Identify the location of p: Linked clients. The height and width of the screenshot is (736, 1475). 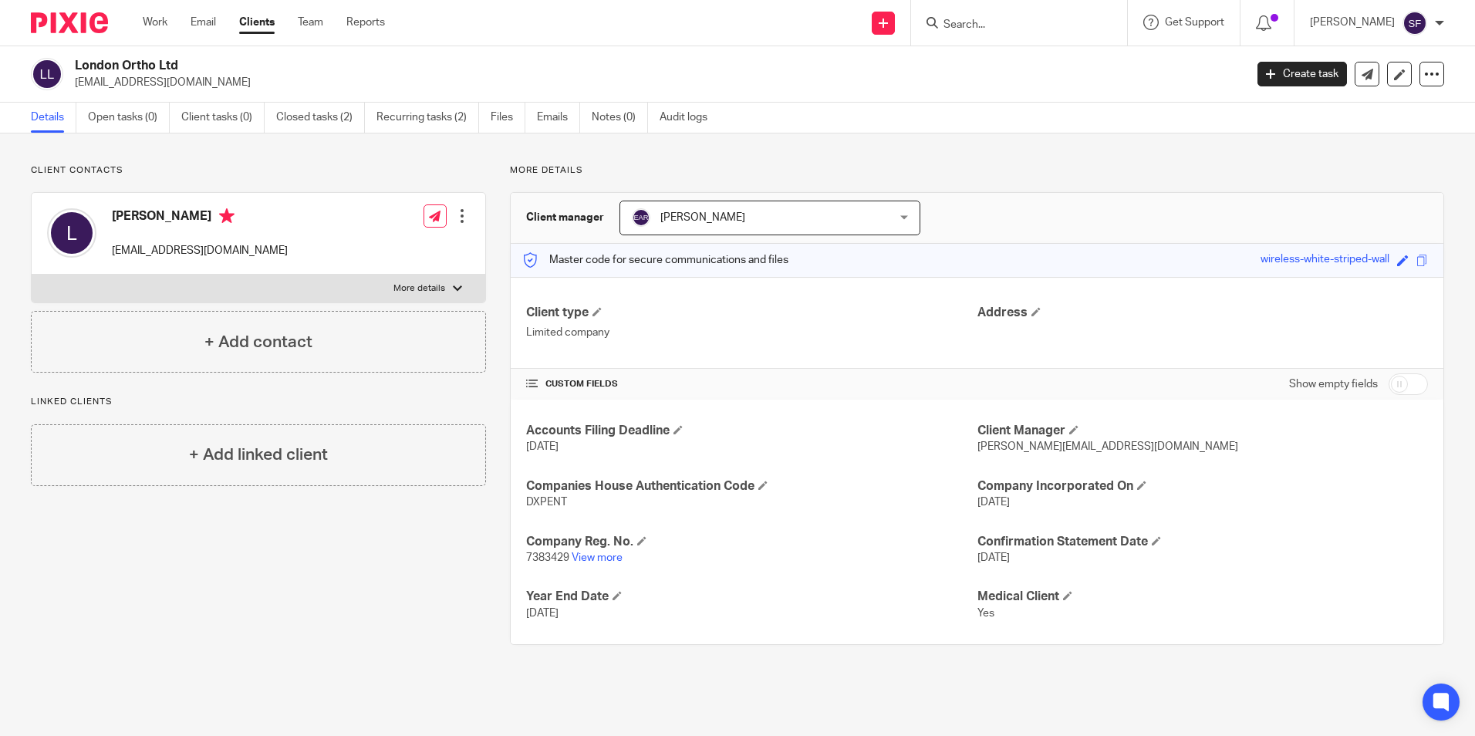
(258, 402).